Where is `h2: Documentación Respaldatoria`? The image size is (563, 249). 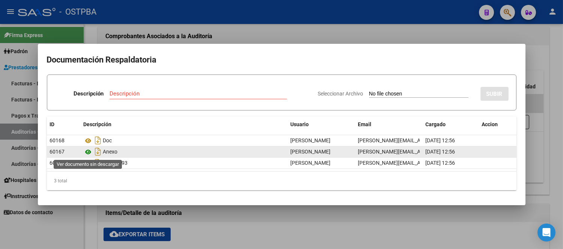
h2: Documentación Respaldatoria is located at coordinates (282, 60).